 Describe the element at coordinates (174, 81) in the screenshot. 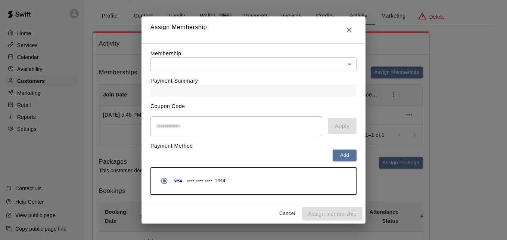

I see `label: Payment Summary` at that location.